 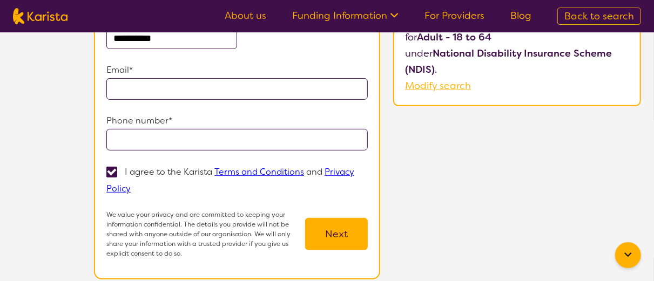 I want to click on b: Adult - 18 to 64, so click(x=454, y=37).